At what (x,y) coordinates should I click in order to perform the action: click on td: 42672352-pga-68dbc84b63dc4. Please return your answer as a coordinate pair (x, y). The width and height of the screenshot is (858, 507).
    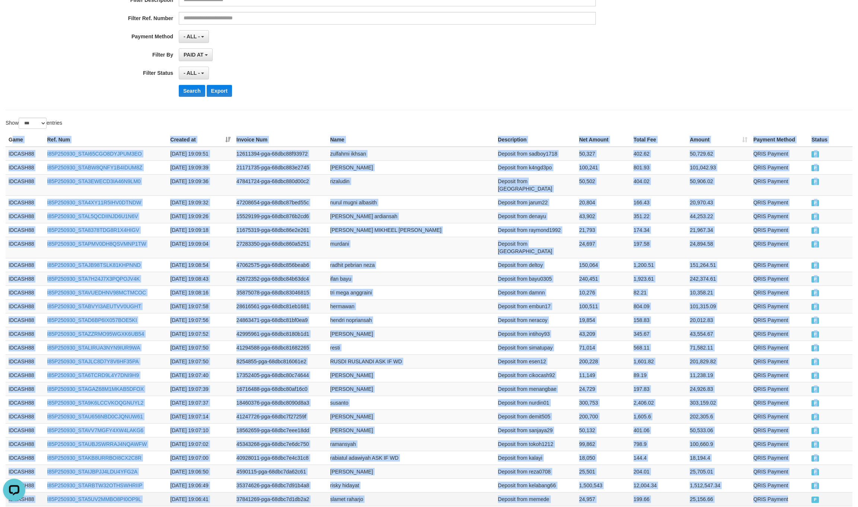
    Looking at the image, I should click on (281, 279).